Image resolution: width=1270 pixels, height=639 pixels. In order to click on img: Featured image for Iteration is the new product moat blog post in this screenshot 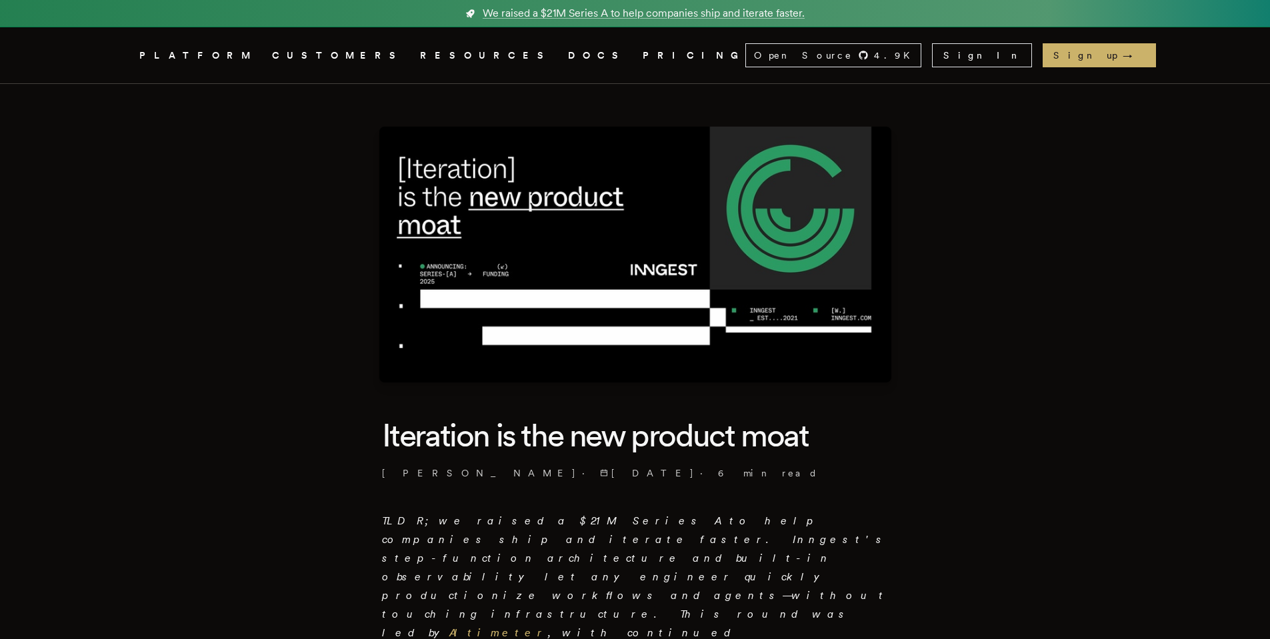, I will do `click(635, 255)`.